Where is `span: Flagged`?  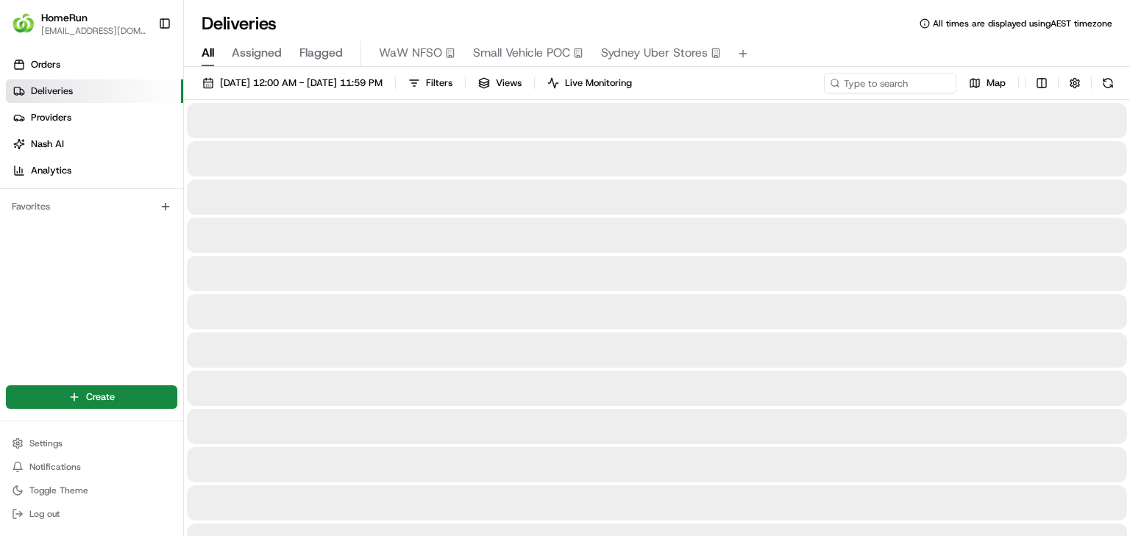 span: Flagged is located at coordinates (321, 53).